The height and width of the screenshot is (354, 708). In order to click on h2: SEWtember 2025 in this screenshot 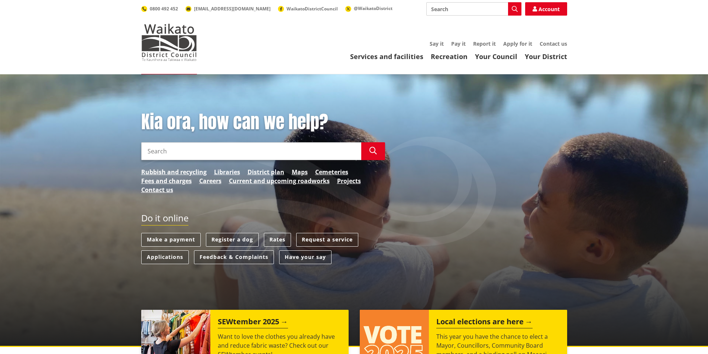, I will do `click(253, 323)`.